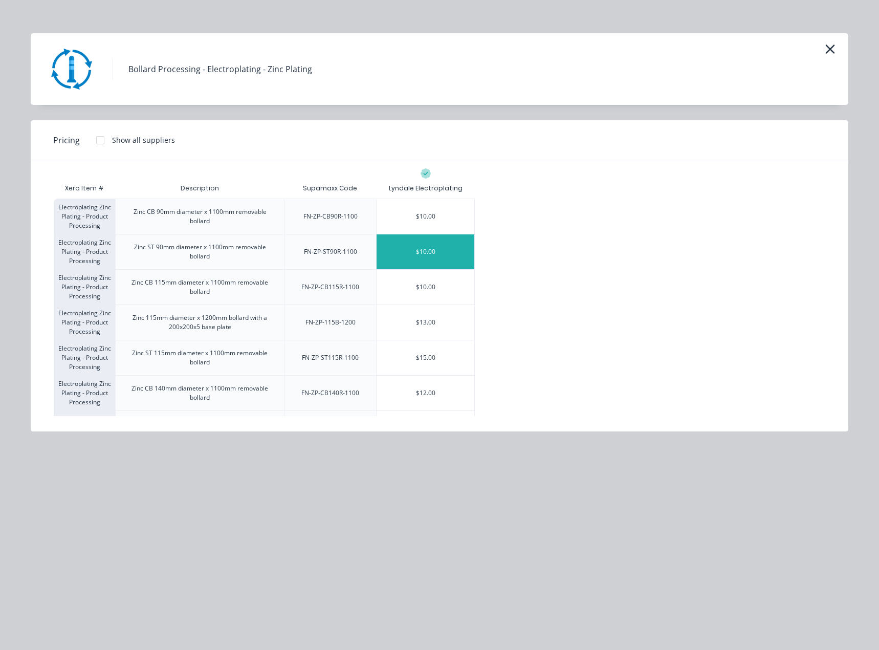 The height and width of the screenshot is (650, 879). Describe the element at coordinates (330, 287) in the screenshot. I see `div: FN-ZP-CB115R-1100` at that location.